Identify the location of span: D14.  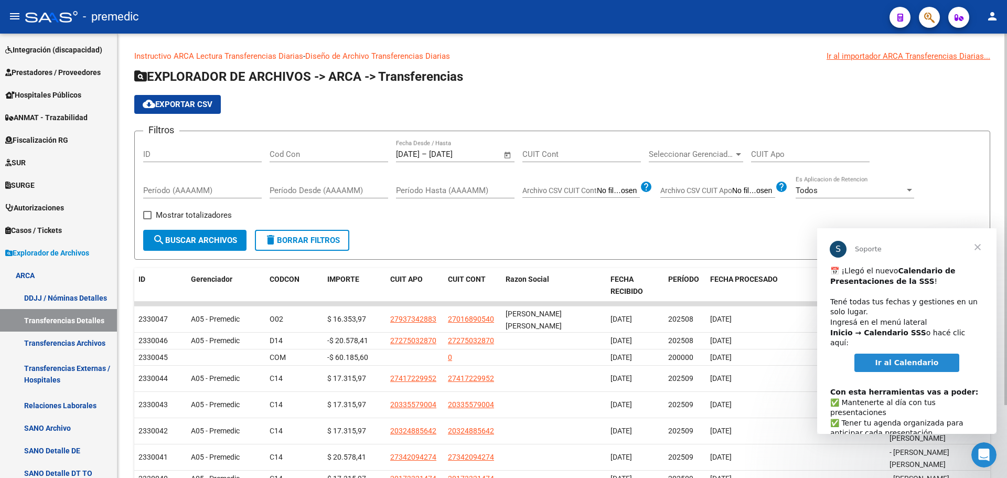
(276, 340).